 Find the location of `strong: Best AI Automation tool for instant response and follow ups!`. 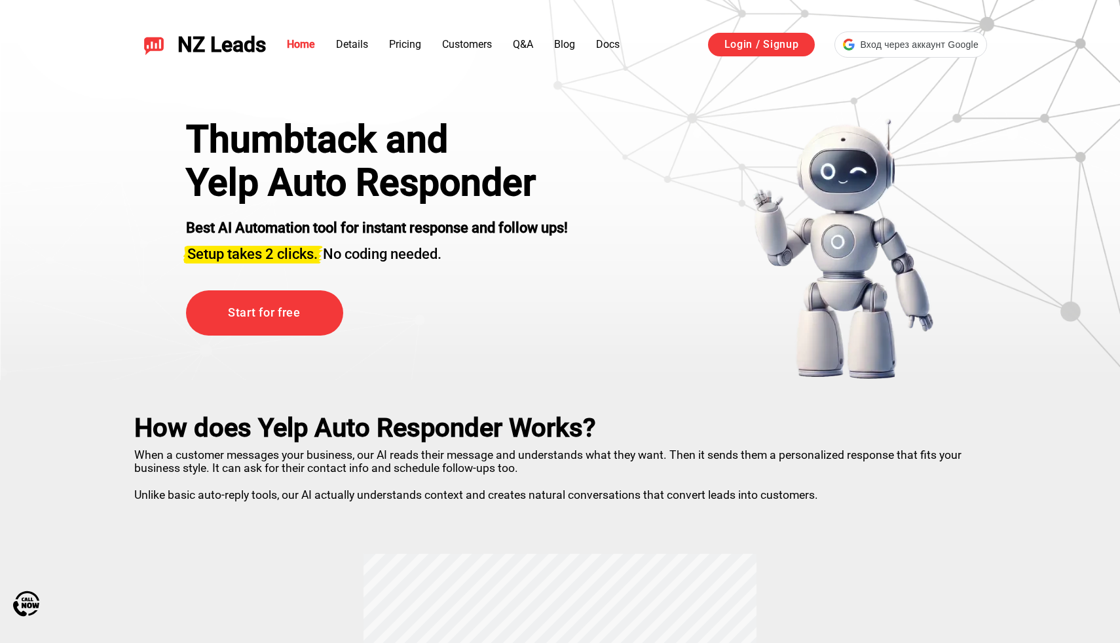

strong: Best AI Automation tool for instant response and follow ups! is located at coordinates (377, 227).